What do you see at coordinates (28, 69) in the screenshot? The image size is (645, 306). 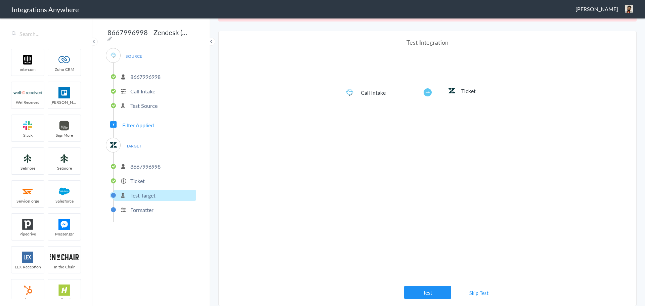 I see `span: intercom` at bounding box center [28, 69].